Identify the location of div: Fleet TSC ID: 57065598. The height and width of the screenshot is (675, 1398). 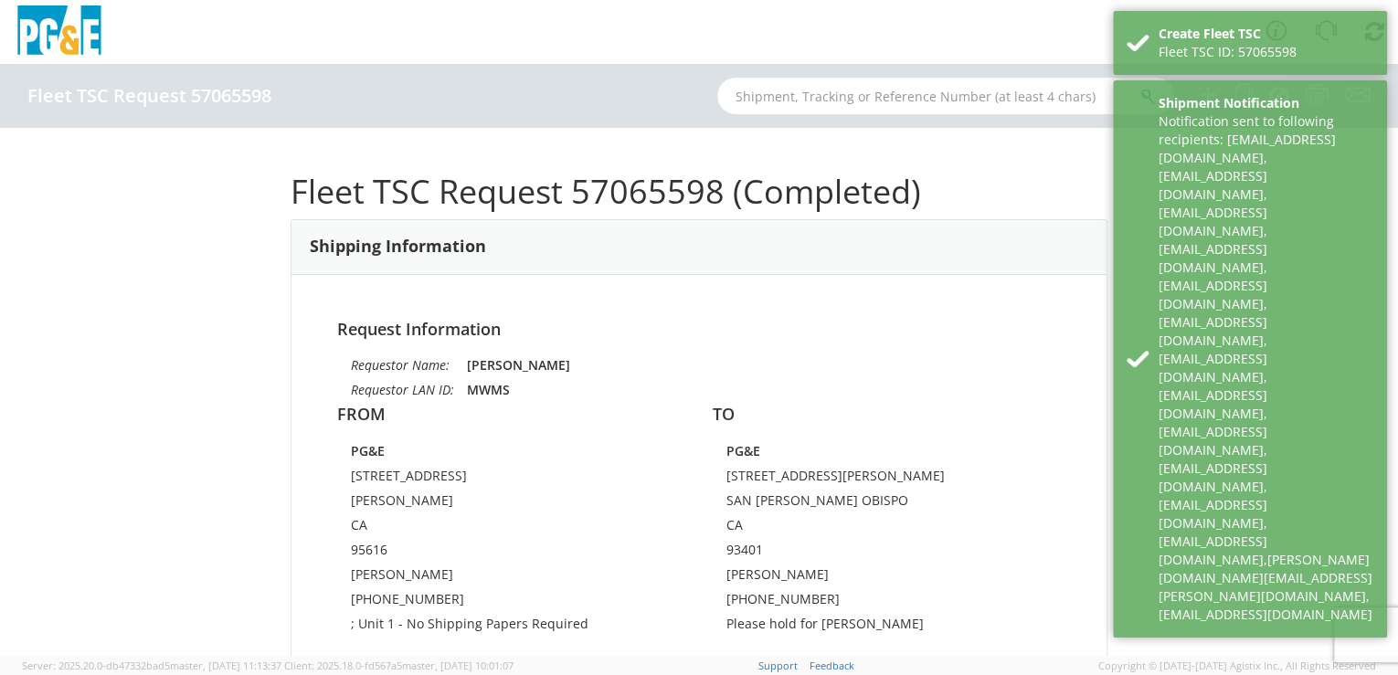
(1265, 52).